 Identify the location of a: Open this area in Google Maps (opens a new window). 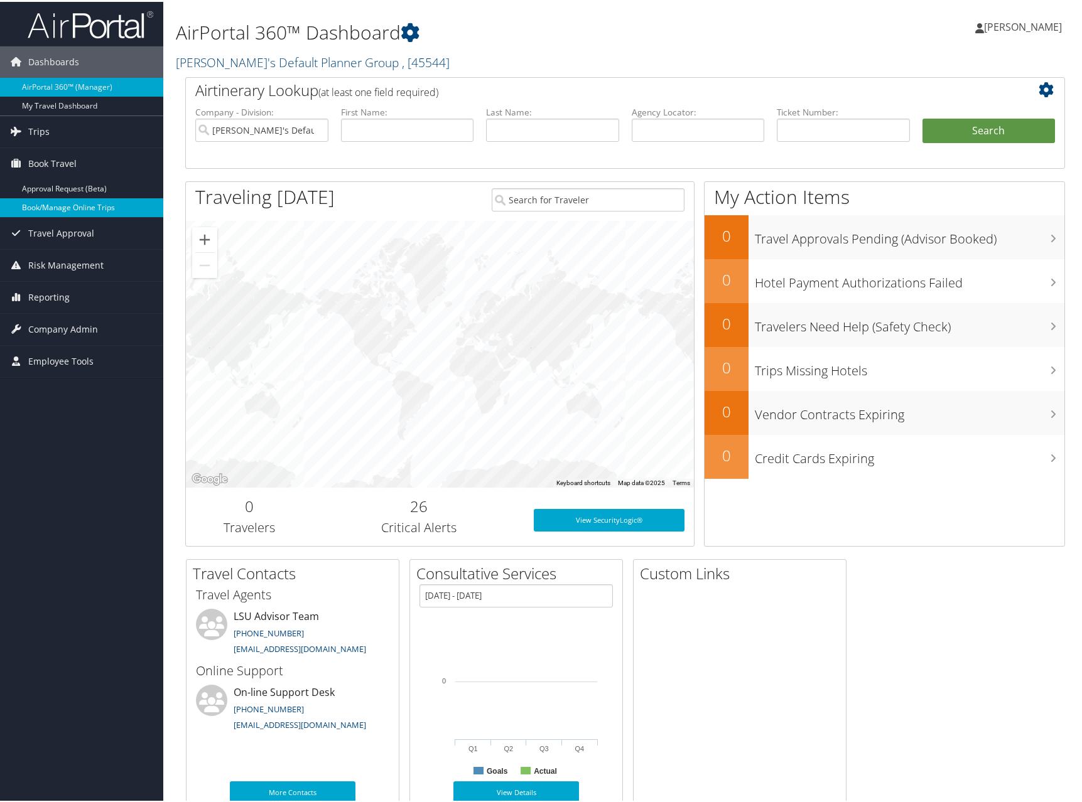
(210, 478).